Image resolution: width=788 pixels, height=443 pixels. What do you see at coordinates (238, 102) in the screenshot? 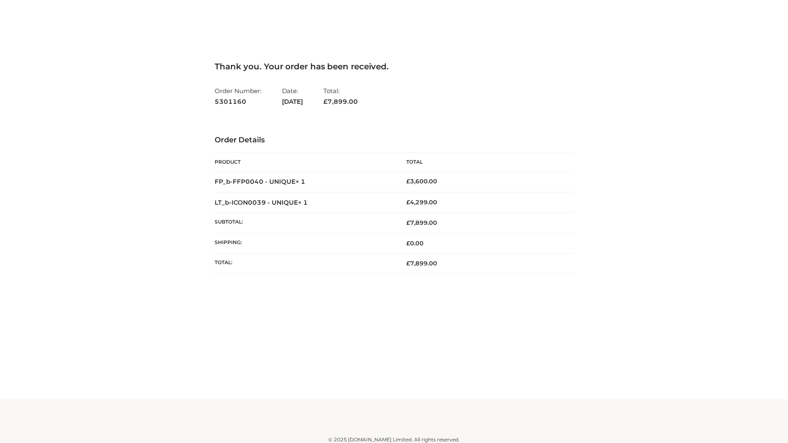
I see `strong: 5301160` at bounding box center [238, 102].